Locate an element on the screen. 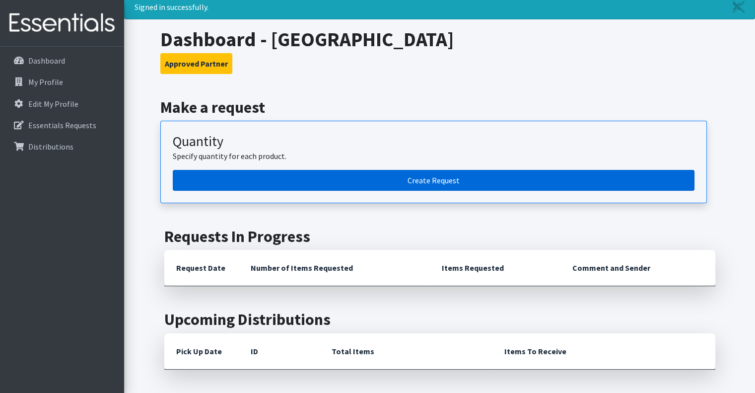  p: Dashboard is located at coordinates (47, 61).